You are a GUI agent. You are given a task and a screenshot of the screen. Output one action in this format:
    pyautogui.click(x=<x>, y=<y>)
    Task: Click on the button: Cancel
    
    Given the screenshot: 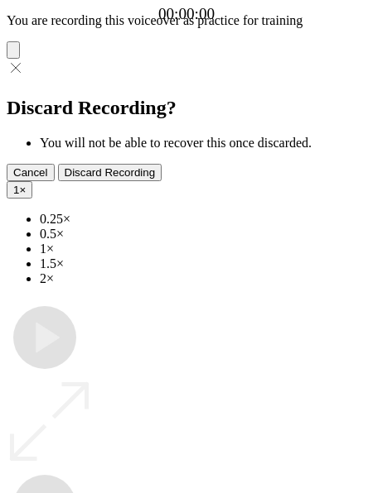 What is the action you would take?
    pyautogui.click(x=31, y=172)
    